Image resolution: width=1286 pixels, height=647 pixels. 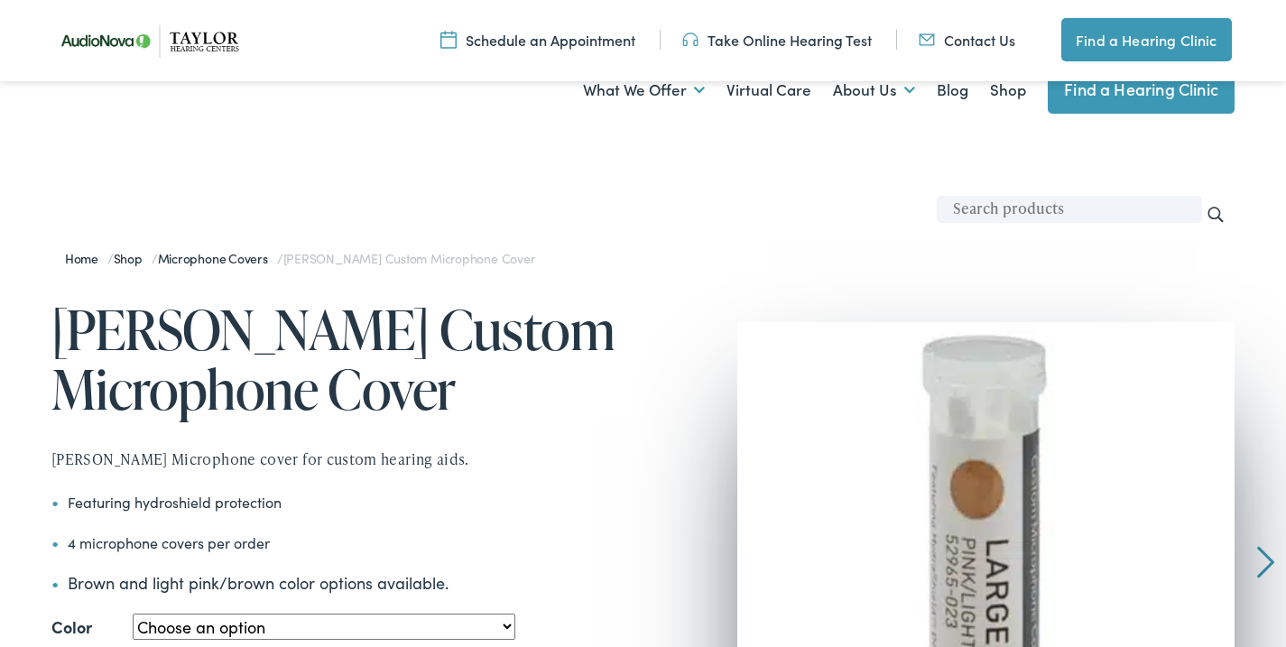 I want to click on input: Search, so click(x=1216, y=215).